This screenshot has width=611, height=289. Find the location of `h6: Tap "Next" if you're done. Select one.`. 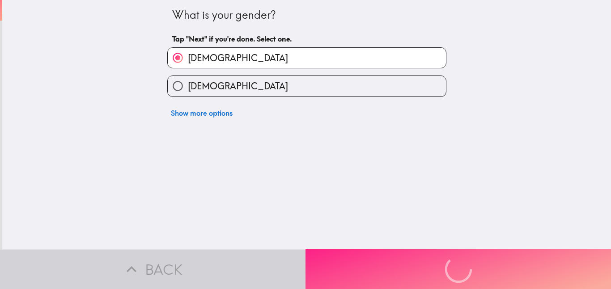

h6: Tap "Next" if you're done. Select one. is located at coordinates (307, 39).